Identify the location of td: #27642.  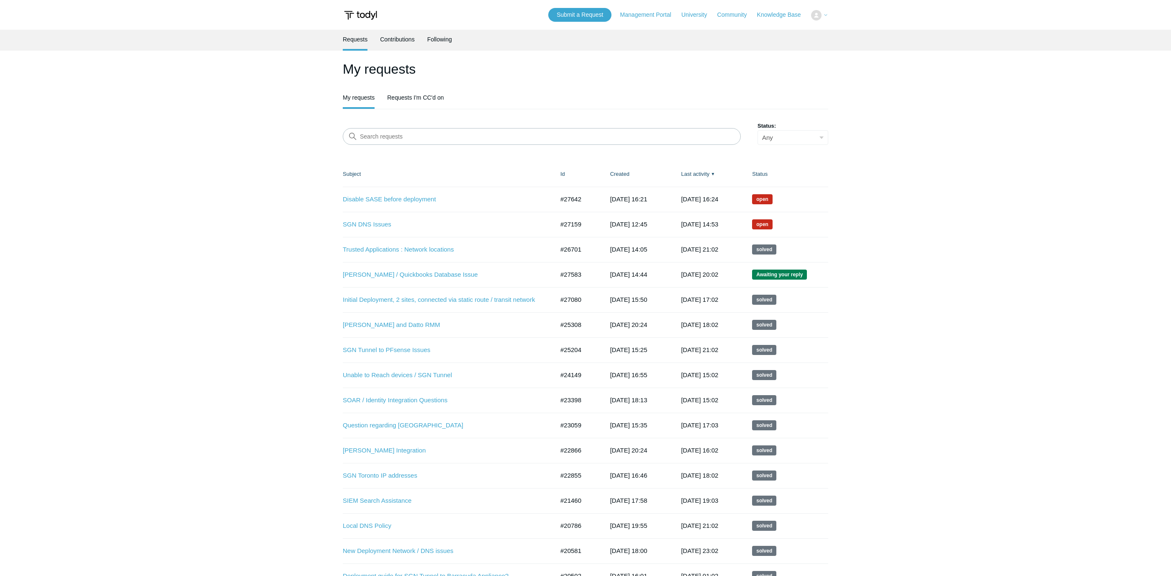
(577, 199).